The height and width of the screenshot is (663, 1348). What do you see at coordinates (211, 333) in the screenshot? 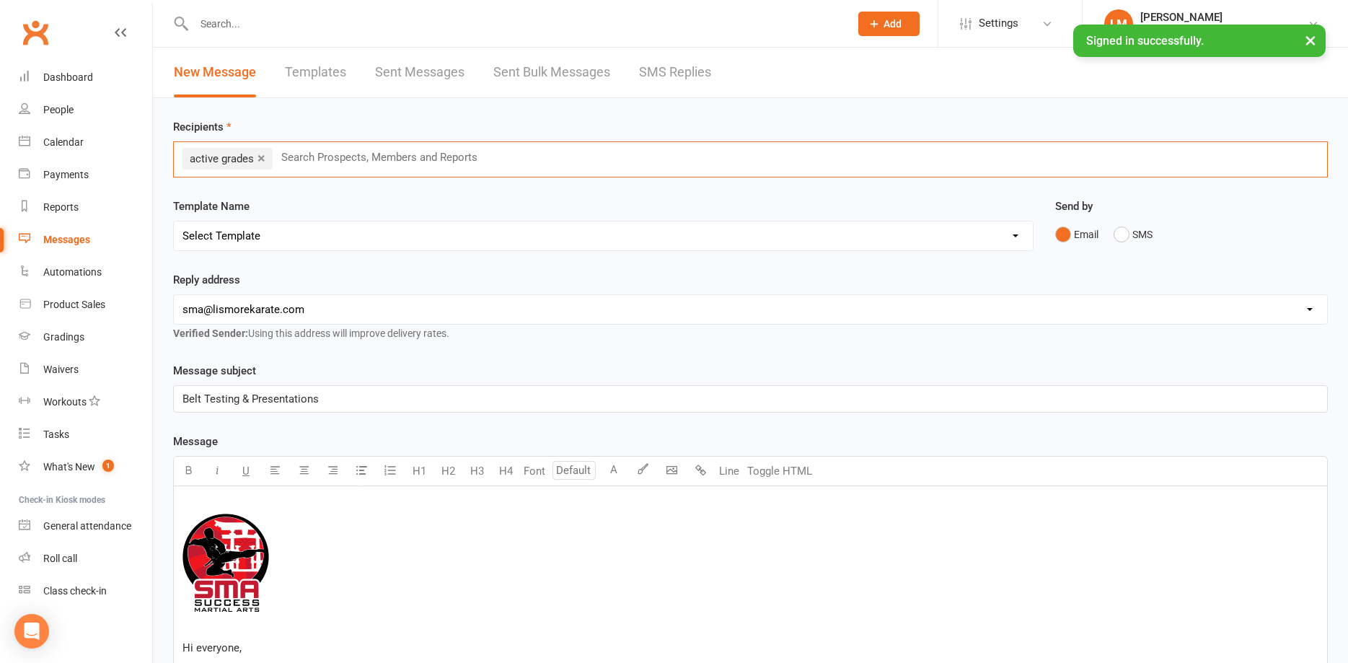
I see `strong: Verified Sender:` at bounding box center [211, 333].